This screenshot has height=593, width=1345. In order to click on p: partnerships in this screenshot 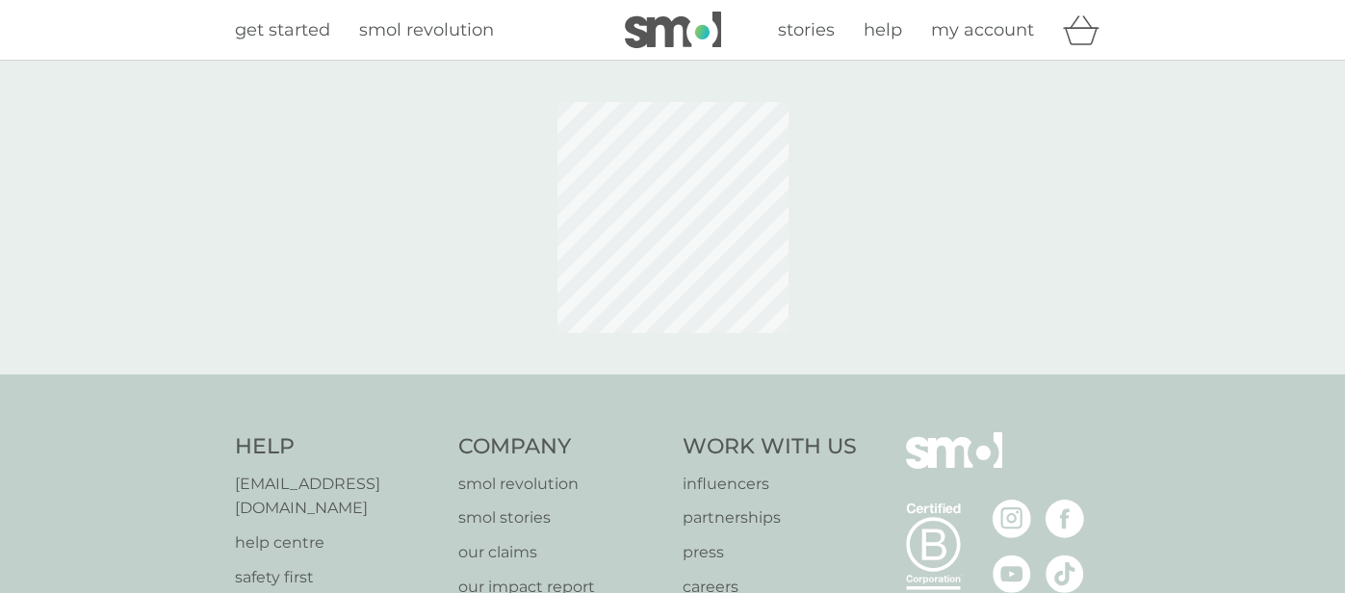, I will do `click(769, 518)`.